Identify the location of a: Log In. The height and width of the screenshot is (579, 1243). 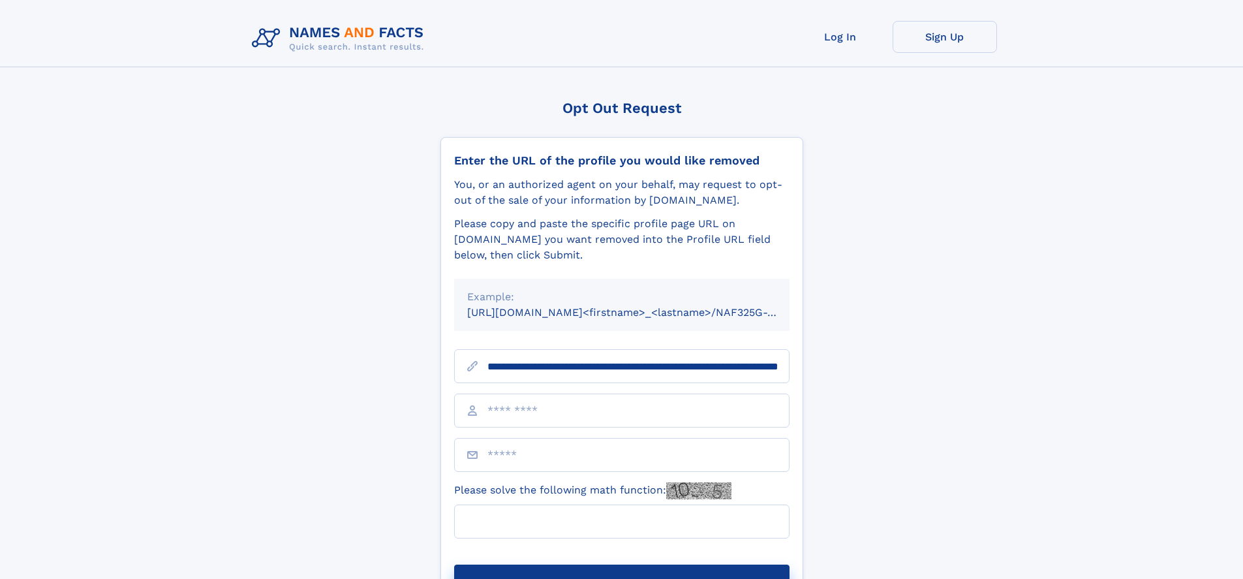
(841, 37).